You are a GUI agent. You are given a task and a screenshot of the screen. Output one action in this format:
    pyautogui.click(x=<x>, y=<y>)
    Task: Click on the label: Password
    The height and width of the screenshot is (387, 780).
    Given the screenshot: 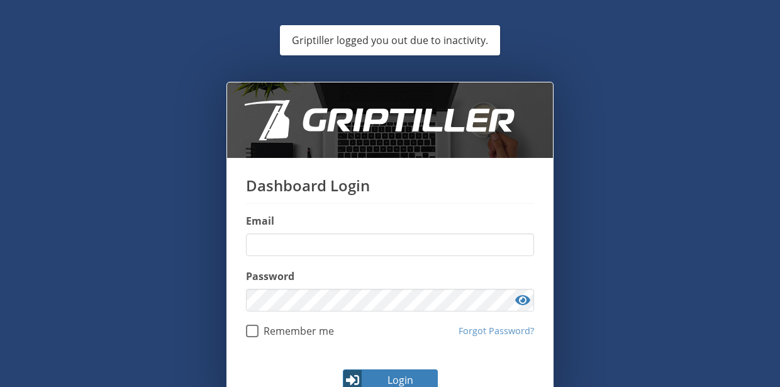 What is the action you would take?
    pyautogui.click(x=390, y=276)
    